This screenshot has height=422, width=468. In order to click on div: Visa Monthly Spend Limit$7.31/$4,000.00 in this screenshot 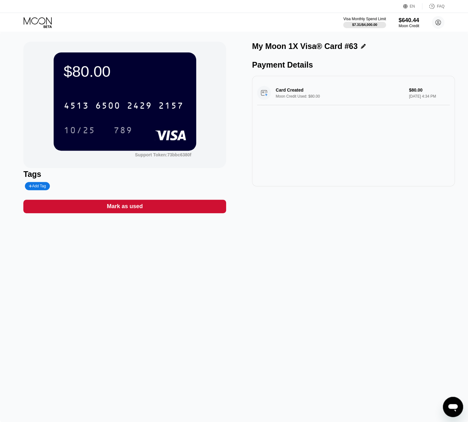, I will do `click(365, 22)`.